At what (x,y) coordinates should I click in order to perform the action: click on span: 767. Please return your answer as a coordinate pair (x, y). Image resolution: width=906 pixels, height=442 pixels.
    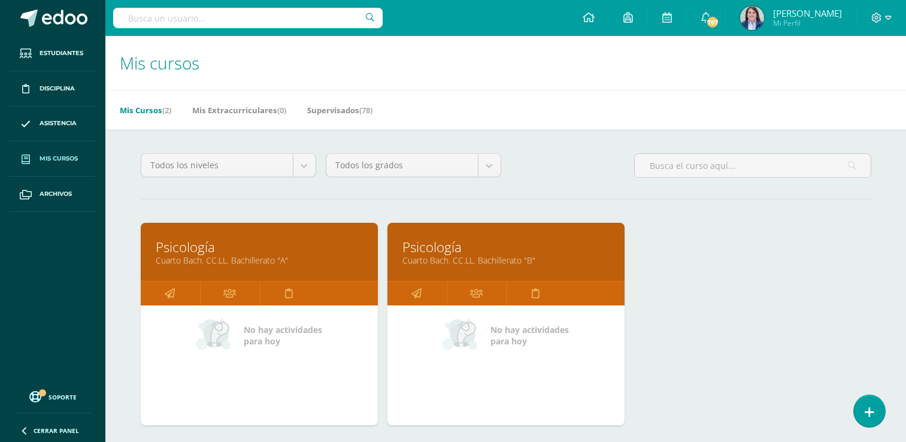
    Looking at the image, I should click on (712, 22).